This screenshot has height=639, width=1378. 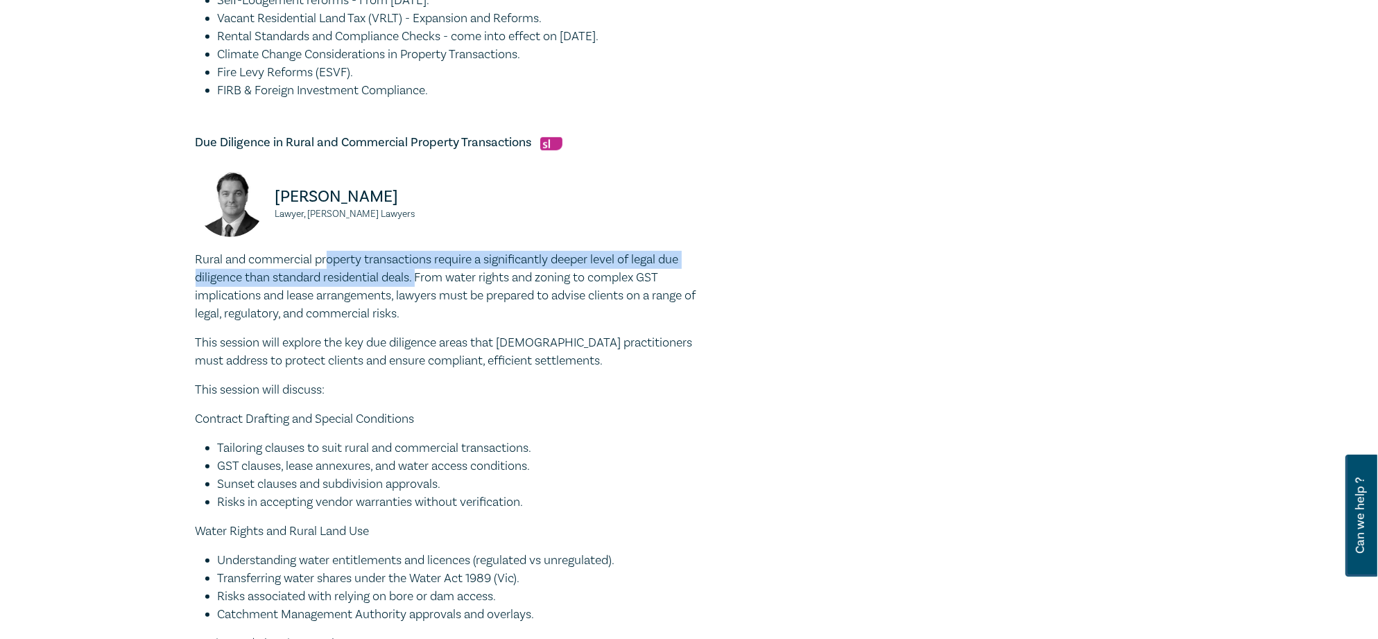 I want to click on li: Tailoring clauses to suit rural and commercial transactions., so click(x=470, y=449).